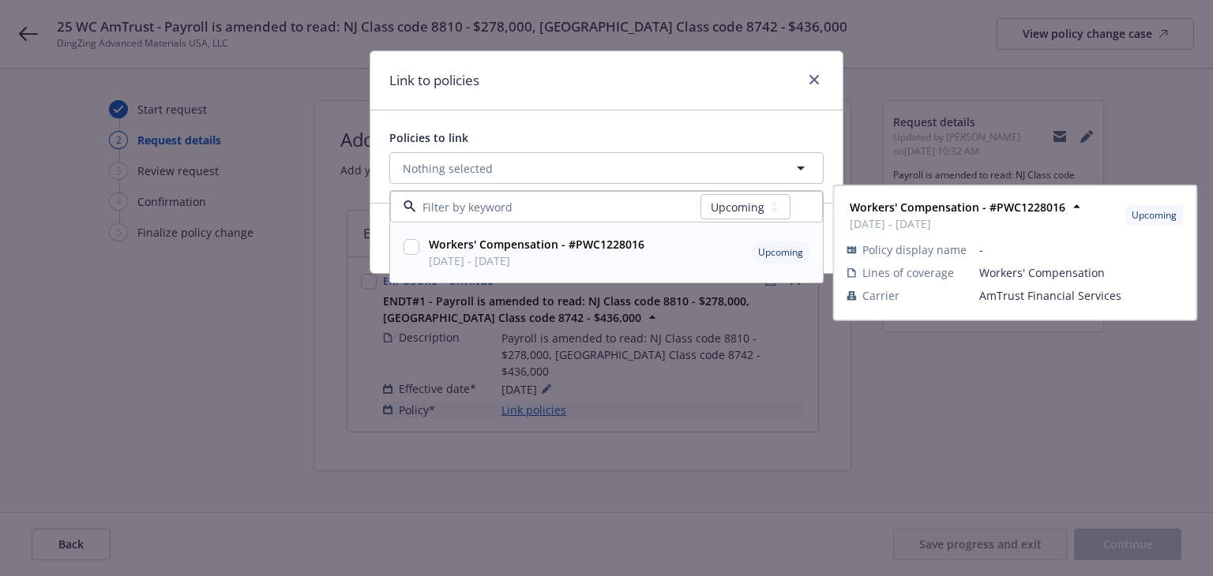 Image resolution: width=1213 pixels, height=576 pixels. What do you see at coordinates (1081, 295) in the screenshot?
I see `span: AmTrust Financial Services` at bounding box center [1081, 295].